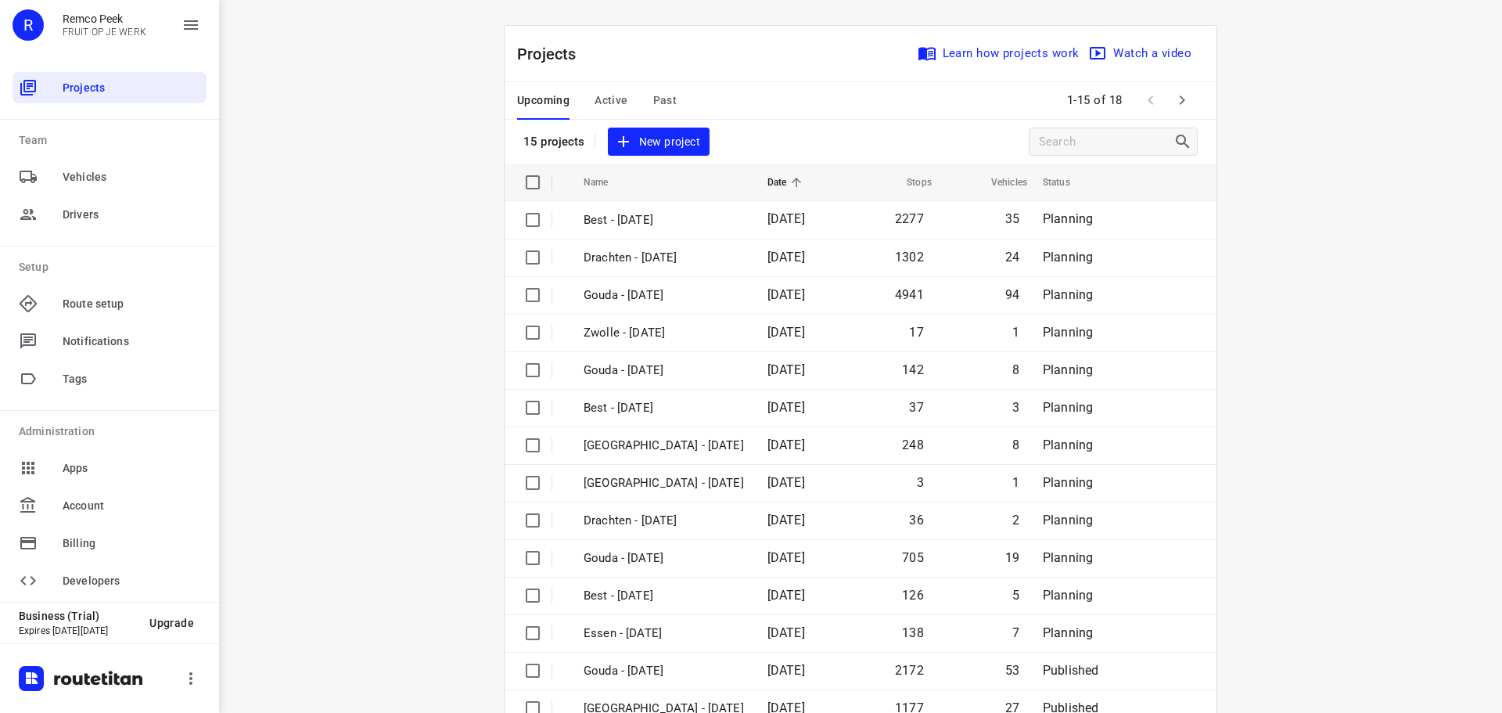  Describe the element at coordinates (554, 142) in the screenshot. I see `p: 15 projects` at that location.